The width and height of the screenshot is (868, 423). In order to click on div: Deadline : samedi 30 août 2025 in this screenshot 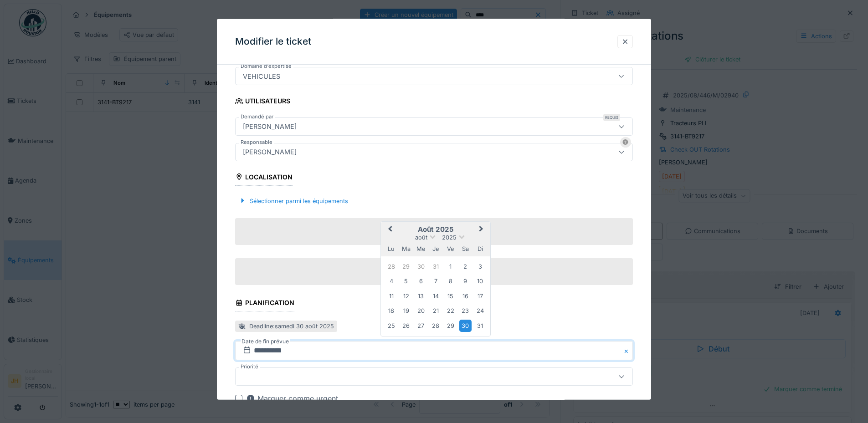, I will do `click(291, 326)`.